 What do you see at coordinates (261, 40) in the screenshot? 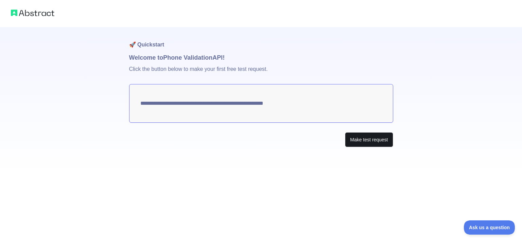
I see `h1: 🚀 Quickstart` at bounding box center [261, 40].